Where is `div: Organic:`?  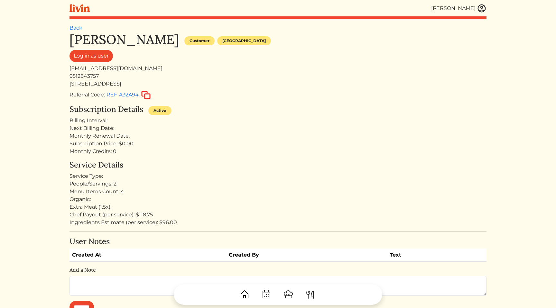
div: Organic: is located at coordinates (278, 199).